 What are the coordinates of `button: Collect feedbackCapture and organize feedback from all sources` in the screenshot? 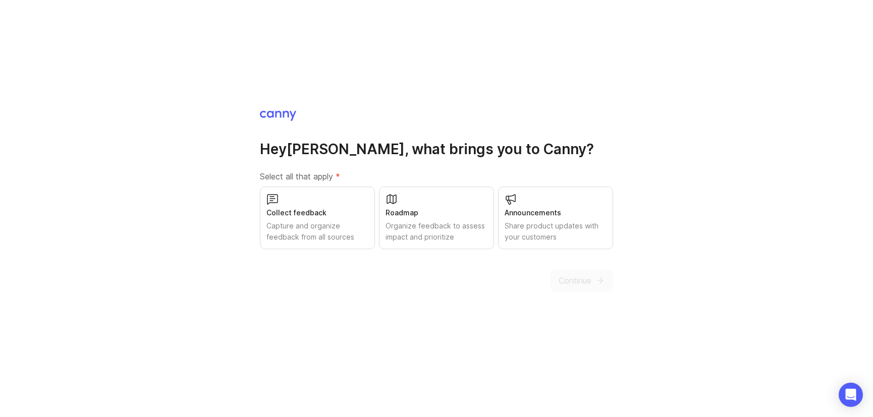 It's located at (318, 218).